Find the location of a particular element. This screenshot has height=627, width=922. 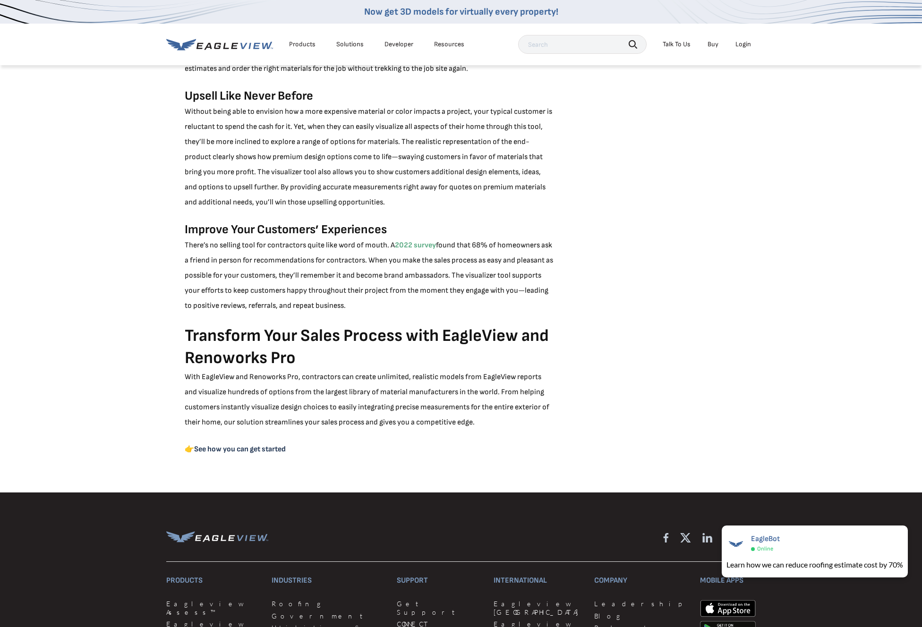

a: Buy is located at coordinates (713, 44).